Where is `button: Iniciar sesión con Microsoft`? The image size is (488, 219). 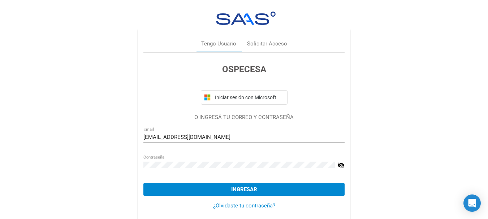
button: Iniciar sesión con Microsoft is located at coordinates (244, 97).